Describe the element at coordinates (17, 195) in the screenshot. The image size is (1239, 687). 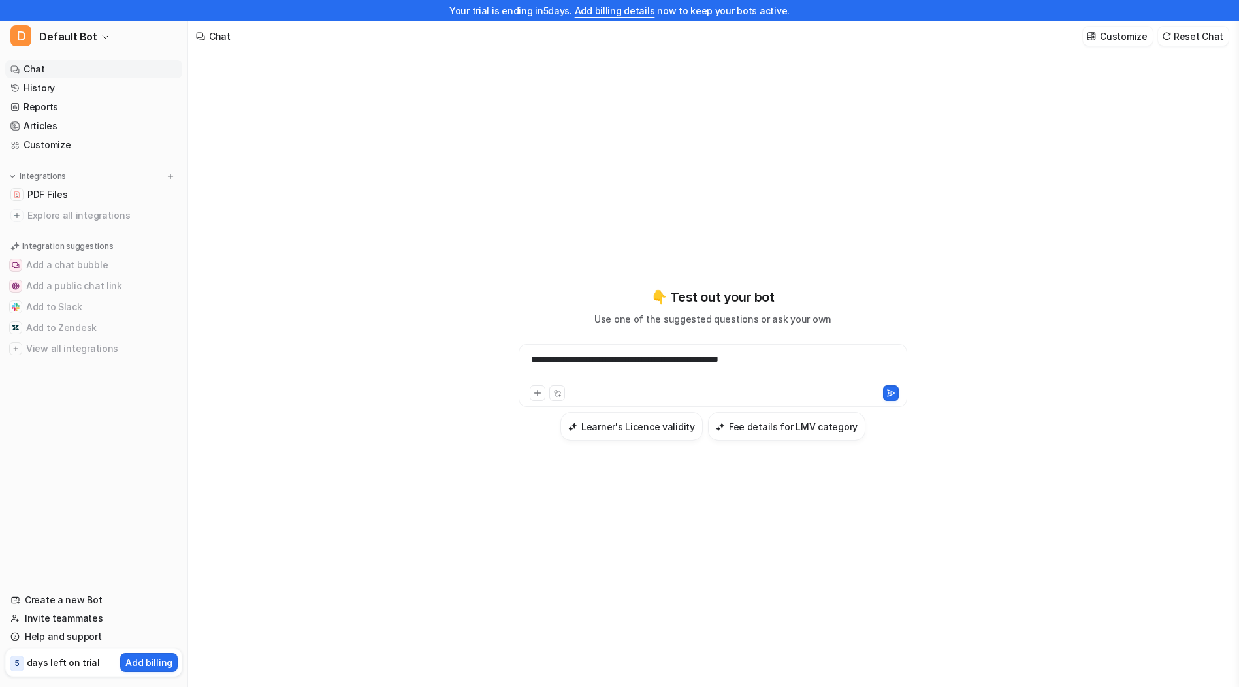
I see `img: PDF Files` at that location.